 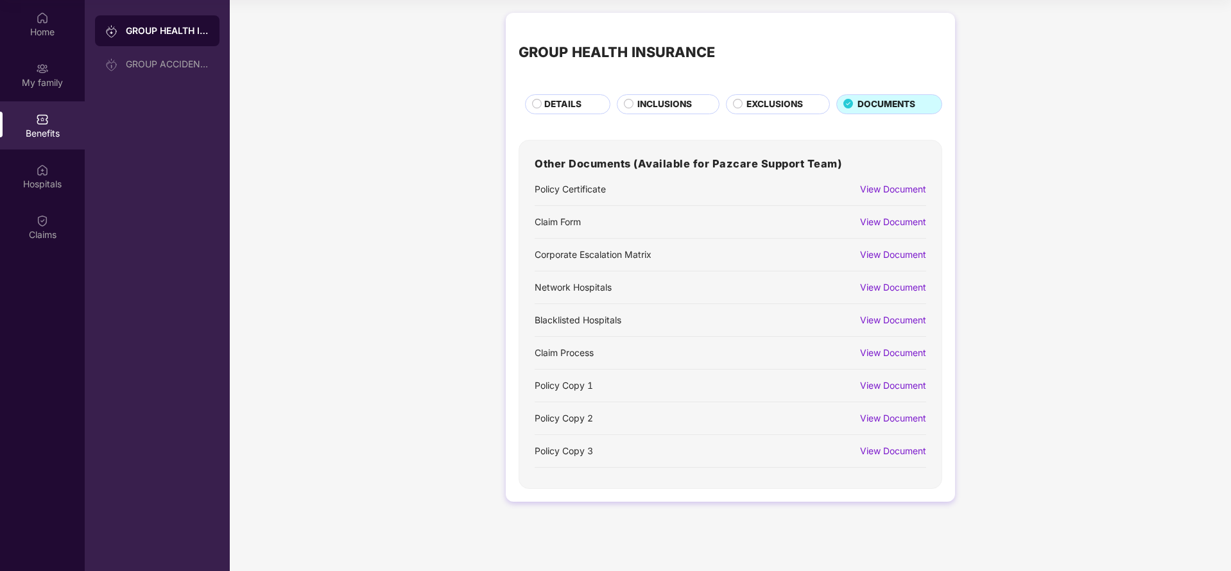 I want to click on div: Blacklisted Hospitals, so click(x=578, y=320).